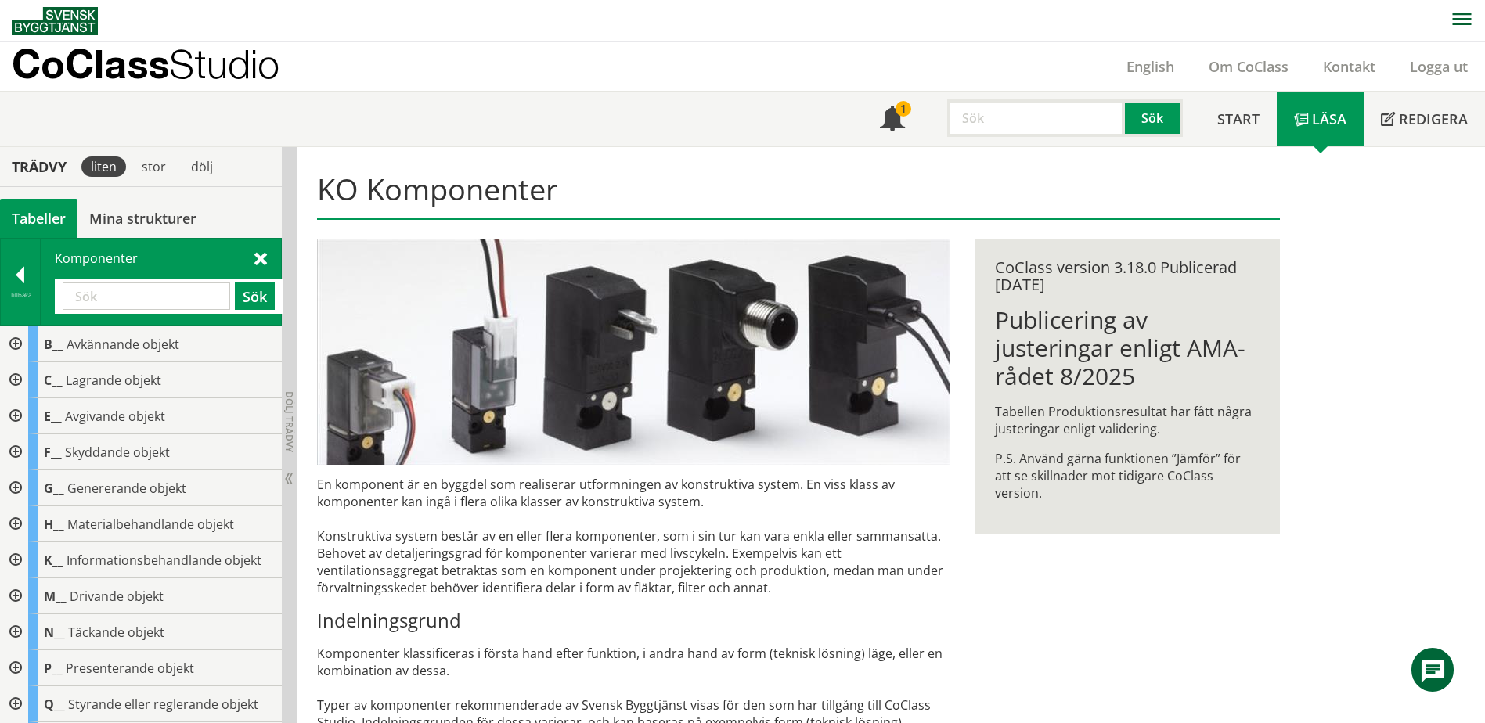 Image resolution: width=1485 pixels, height=723 pixels. What do you see at coordinates (1126, 476) in the screenshot?
I see `p: P.S. Använd gärna funktionen ”Jämför” för att se skillnader mot tidigare CoClass version.` at bounding box center [1126, 476].